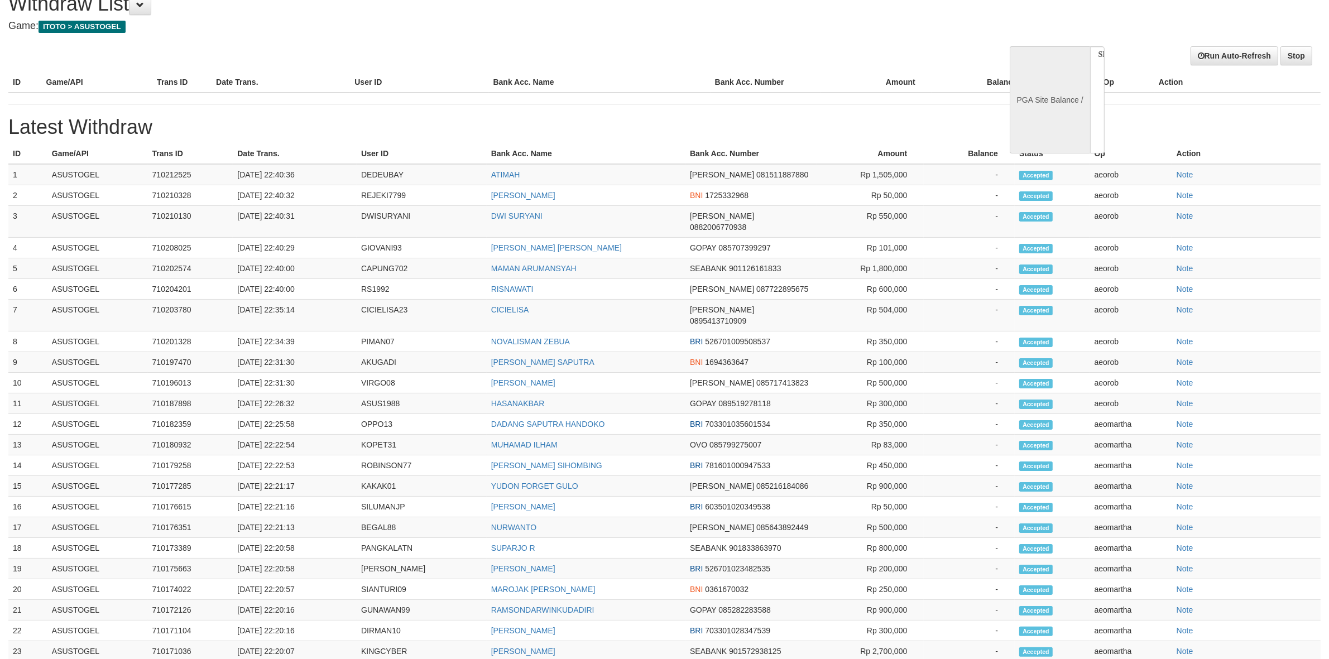 The height and width of the screenshot is (659, 1329). Describe the element at coordinates (421, 289) in the screenshot. I see `td: RS1992` at that location.